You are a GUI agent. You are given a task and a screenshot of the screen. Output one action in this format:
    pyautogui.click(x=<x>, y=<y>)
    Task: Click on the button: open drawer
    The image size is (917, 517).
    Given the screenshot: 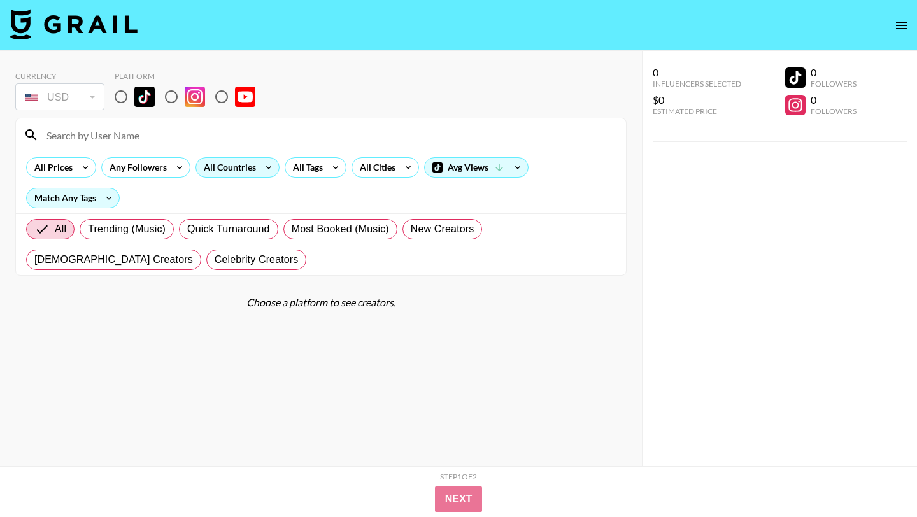 What is the action you would take?
    pyautogui.click(x=901, y=25)
    